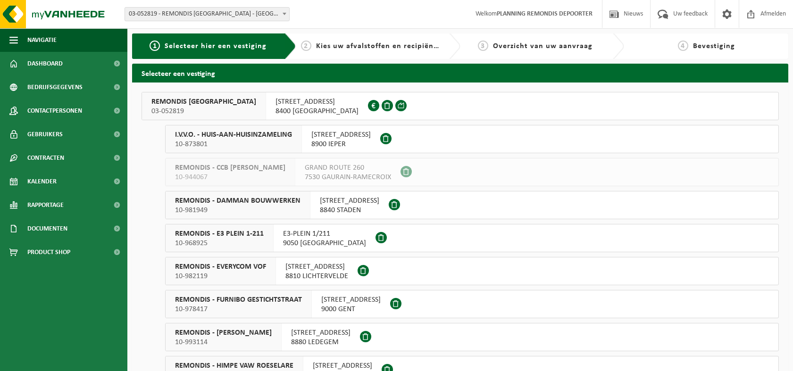 Image resolution: width=793 pixels, height=371 pixels. I want to click on span: 10-978417, so click(238, 310).